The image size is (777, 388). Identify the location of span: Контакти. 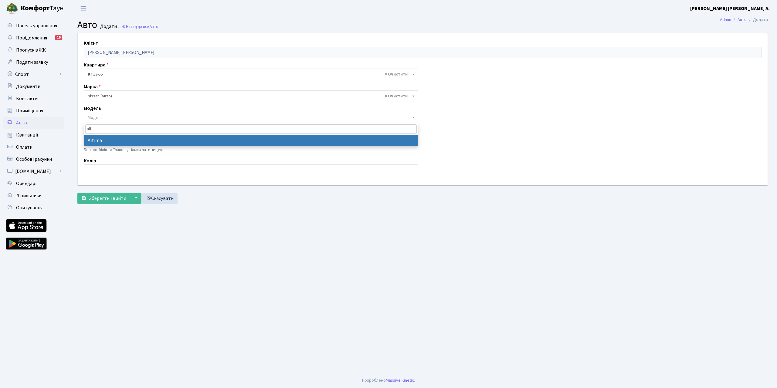
(27, 99).